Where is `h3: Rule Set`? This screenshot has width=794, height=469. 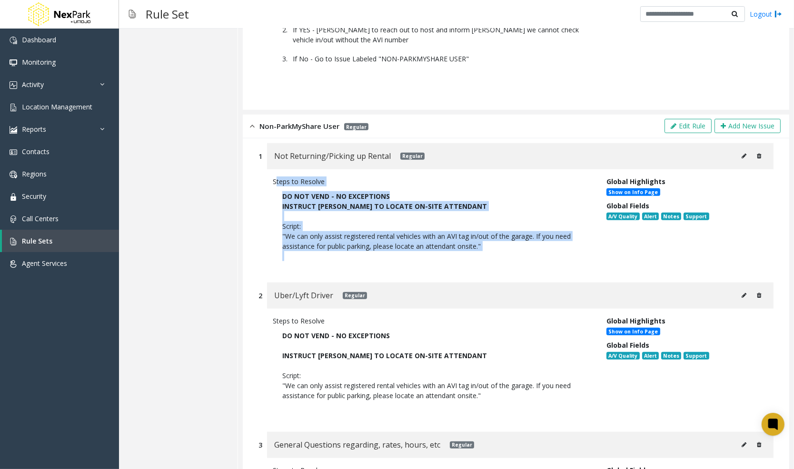
h3: Rule Set is located at coordinates (167, 14).